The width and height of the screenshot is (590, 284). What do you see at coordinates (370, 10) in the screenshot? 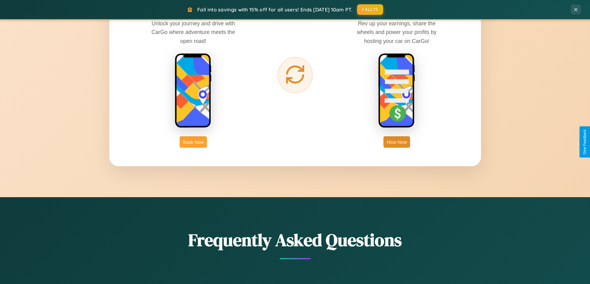
I see `button: FALL15` at bounding box center [370, 10].